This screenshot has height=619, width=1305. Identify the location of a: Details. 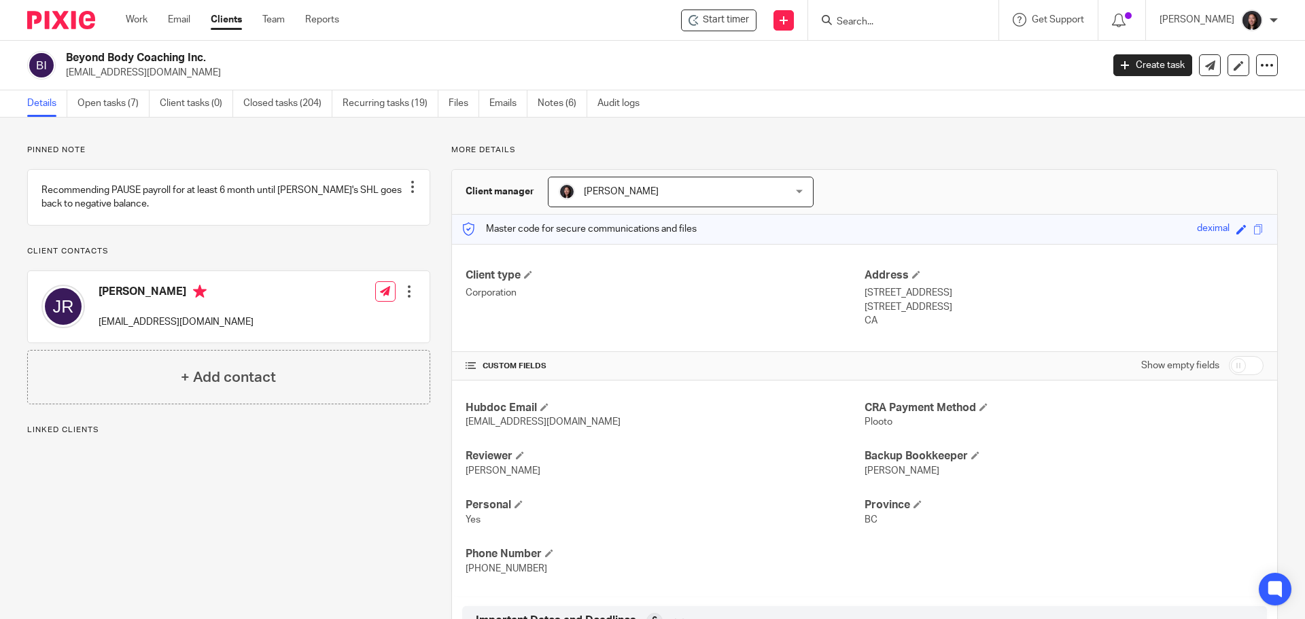
(47, 103).